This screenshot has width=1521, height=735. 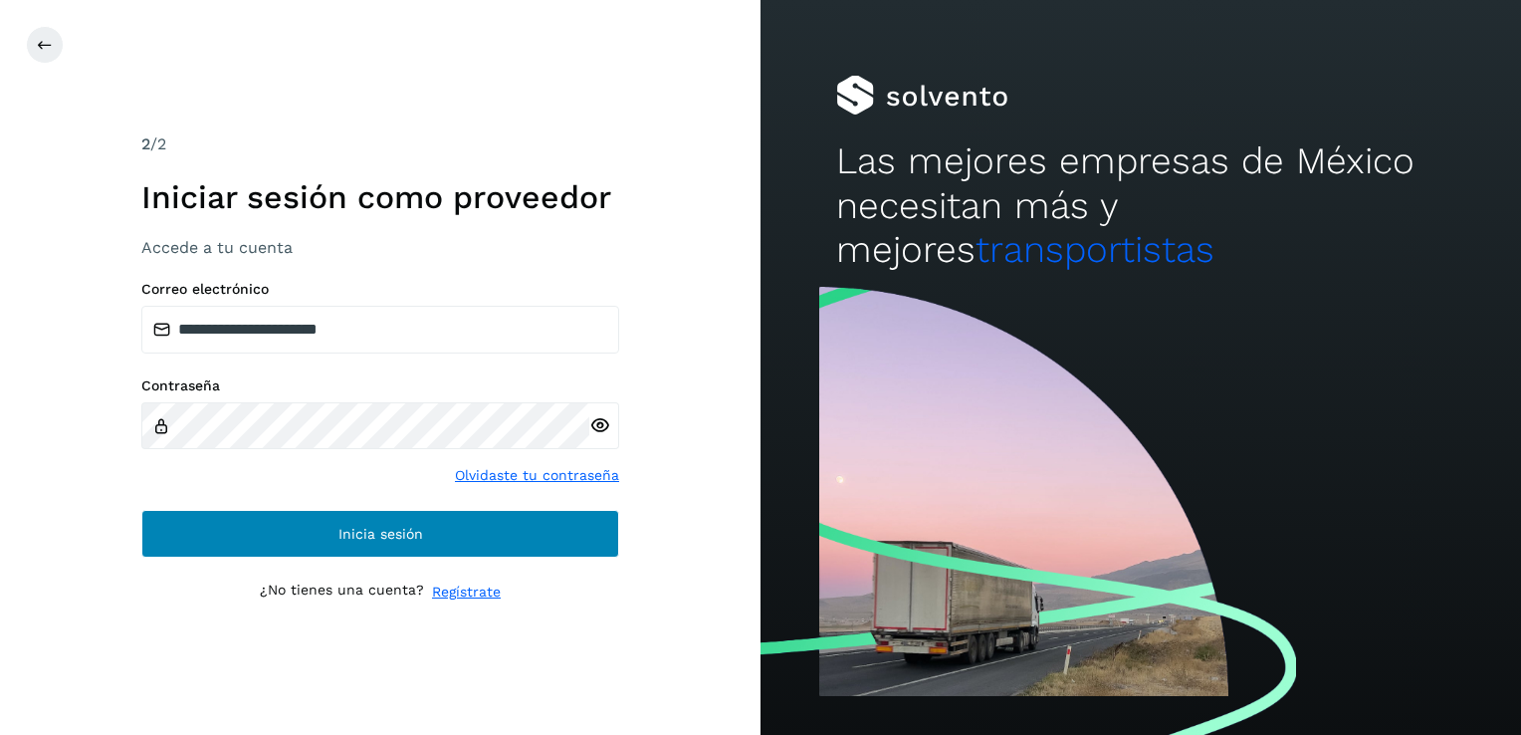 What do you see at coordinates (1140, 205) in the screenshot?
I see `h2: Las mejores empresas de México necesitan más y mejores` at bounding box center [1140, 205].